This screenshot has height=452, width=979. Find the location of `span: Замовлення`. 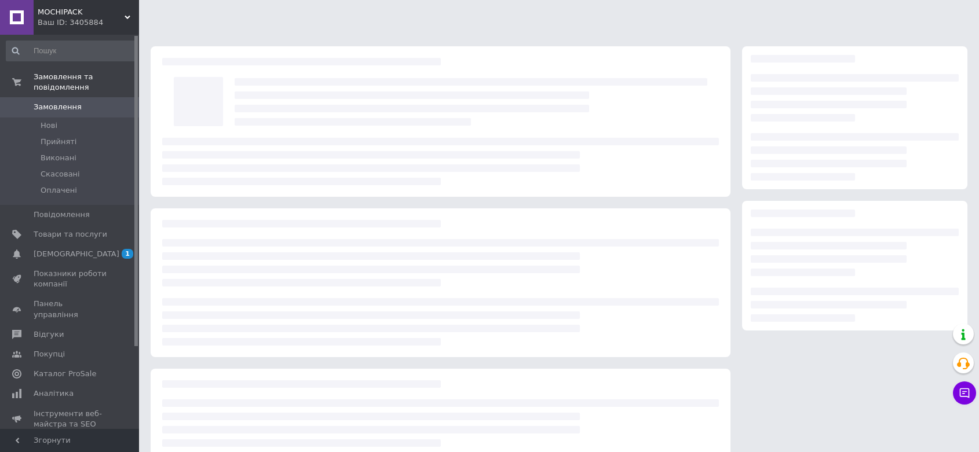

span: Замовлення is located at coordinates (57, 107).